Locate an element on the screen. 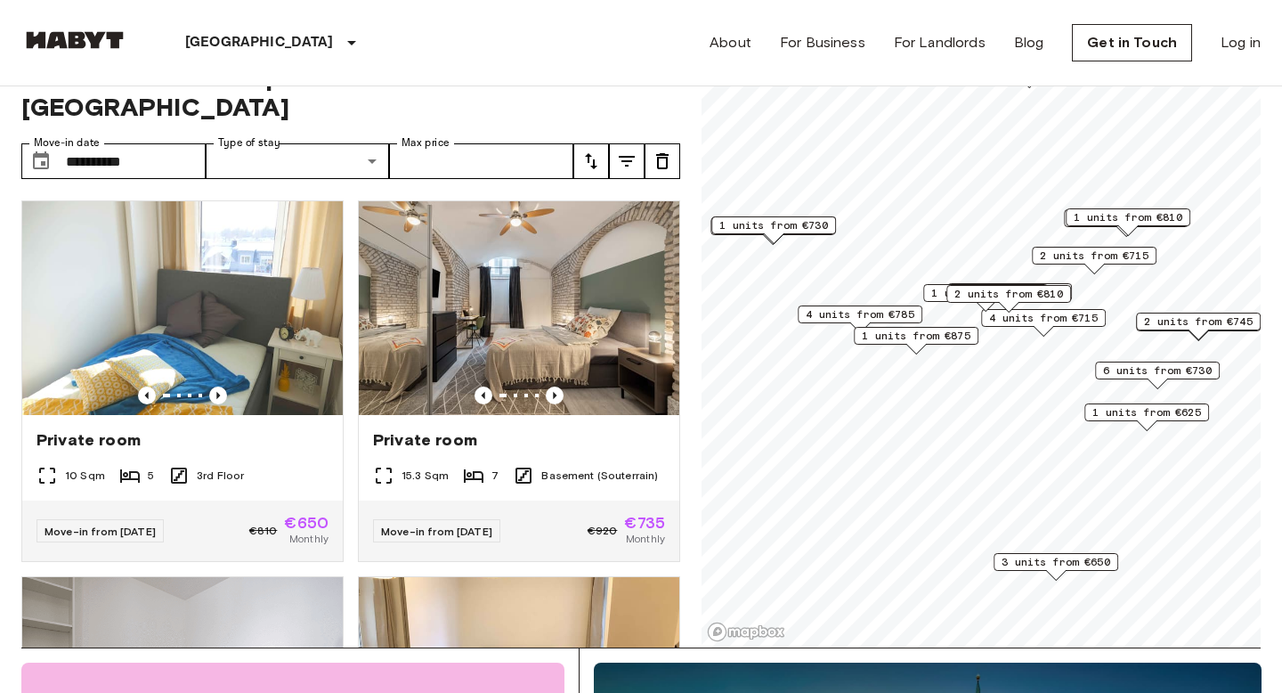  a: For Landlords is located at coordinates (939, 43).